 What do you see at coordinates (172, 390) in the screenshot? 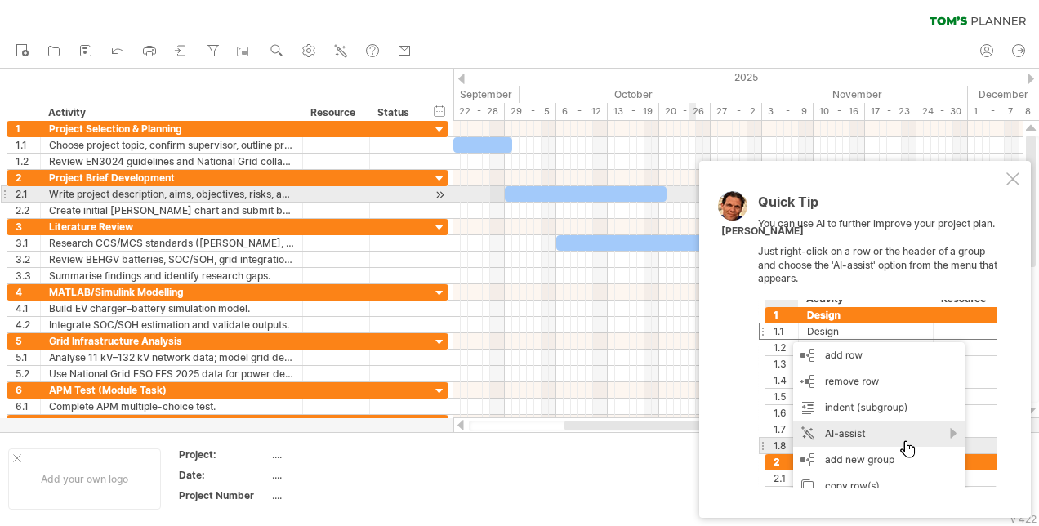
I see `div: APM Test (Module Task)` at bounding box center [172, 390].